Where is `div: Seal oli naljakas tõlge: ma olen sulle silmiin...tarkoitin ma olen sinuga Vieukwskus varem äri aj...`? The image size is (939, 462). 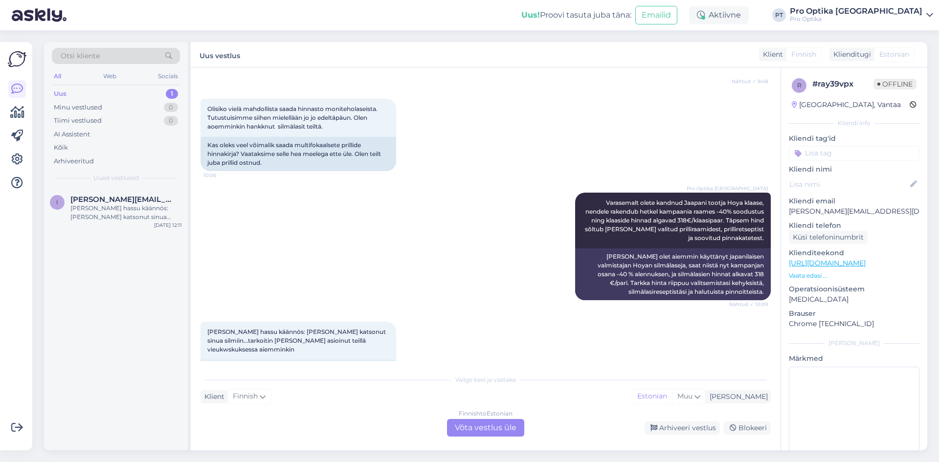 div: Seal oli naljakas tõlge: ma olen sulle silmiin...tarkoitin ma olen sinuga Vieukwskus varem äri aj... is located at coordinates (298, 373).